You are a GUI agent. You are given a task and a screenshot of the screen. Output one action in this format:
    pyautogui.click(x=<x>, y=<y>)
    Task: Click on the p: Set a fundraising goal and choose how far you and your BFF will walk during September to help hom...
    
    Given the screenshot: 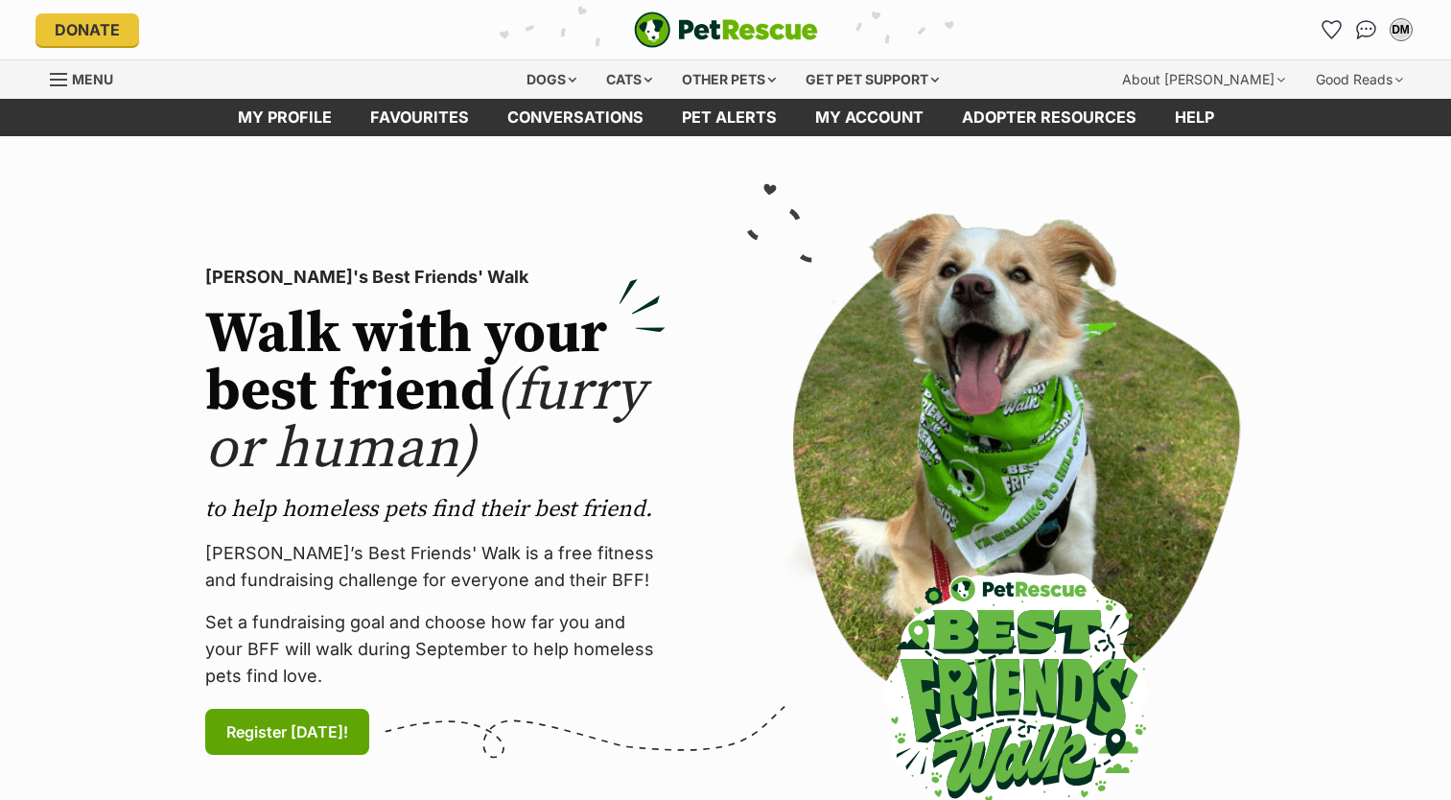 What is the action you would take?
    pyautogui.click(x=435, y=649)
    